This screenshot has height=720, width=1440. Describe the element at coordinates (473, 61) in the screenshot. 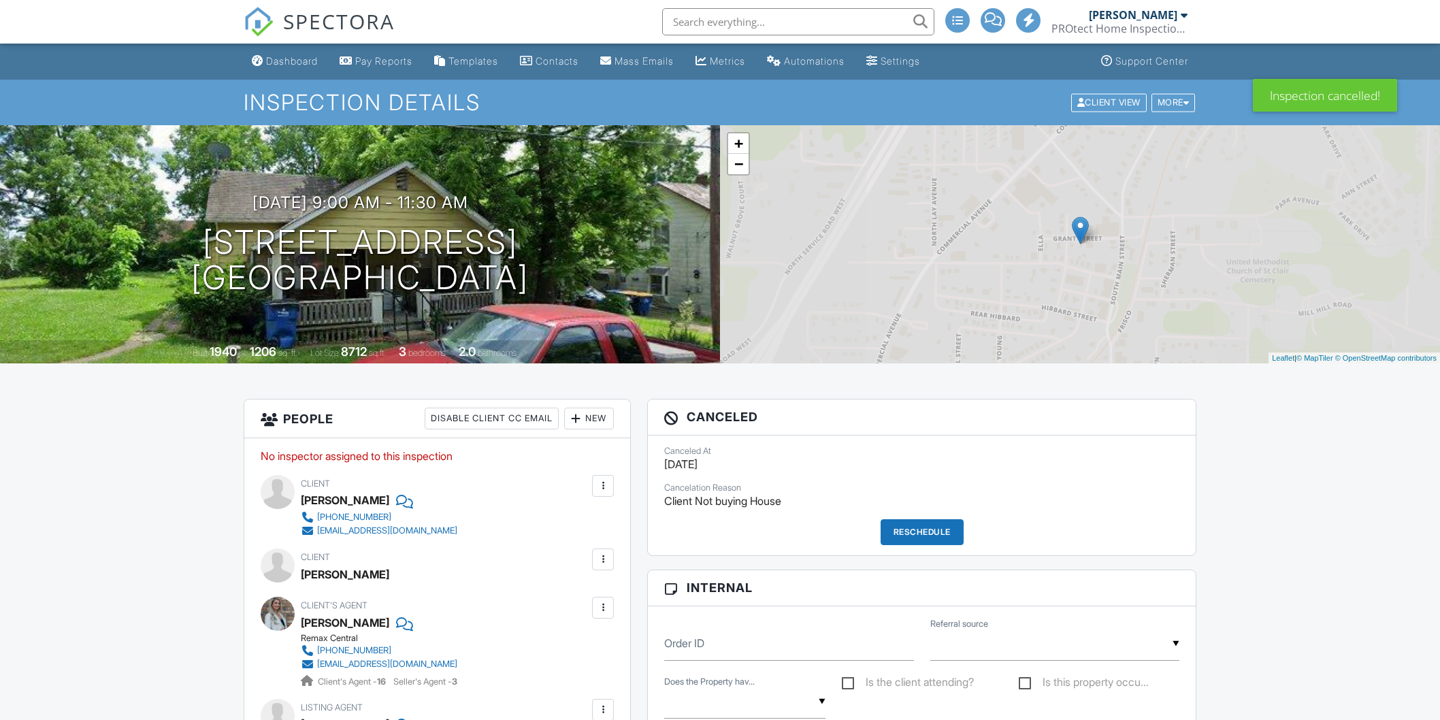

I see `div: Templates` at that location.